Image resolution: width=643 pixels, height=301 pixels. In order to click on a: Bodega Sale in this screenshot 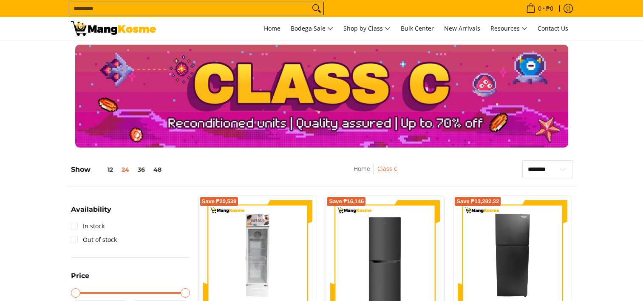, I will do `click(312, 28)`.